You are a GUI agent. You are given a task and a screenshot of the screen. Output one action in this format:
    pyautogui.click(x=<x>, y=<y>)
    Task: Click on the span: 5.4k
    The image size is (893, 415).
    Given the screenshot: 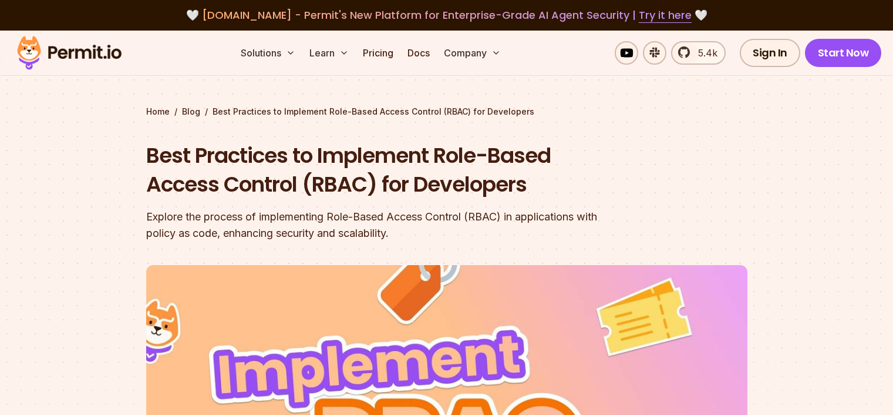 What is the action you would take?
    pyautogui.click(x=704, y=53)
    